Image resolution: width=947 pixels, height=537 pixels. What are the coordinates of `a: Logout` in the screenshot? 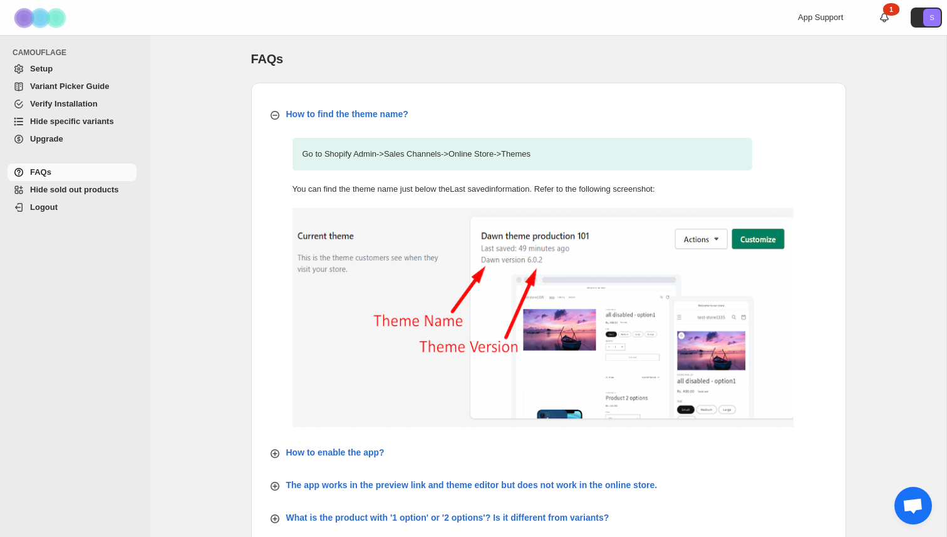 It's located at (72, 207).